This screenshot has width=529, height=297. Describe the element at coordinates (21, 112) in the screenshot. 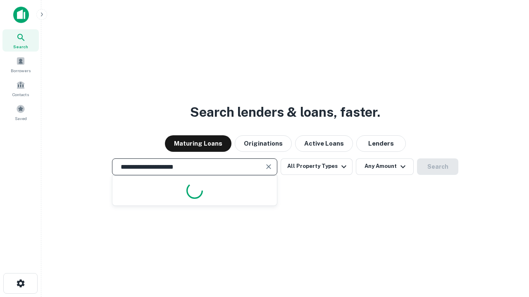

I see `div: Saved` at that location.